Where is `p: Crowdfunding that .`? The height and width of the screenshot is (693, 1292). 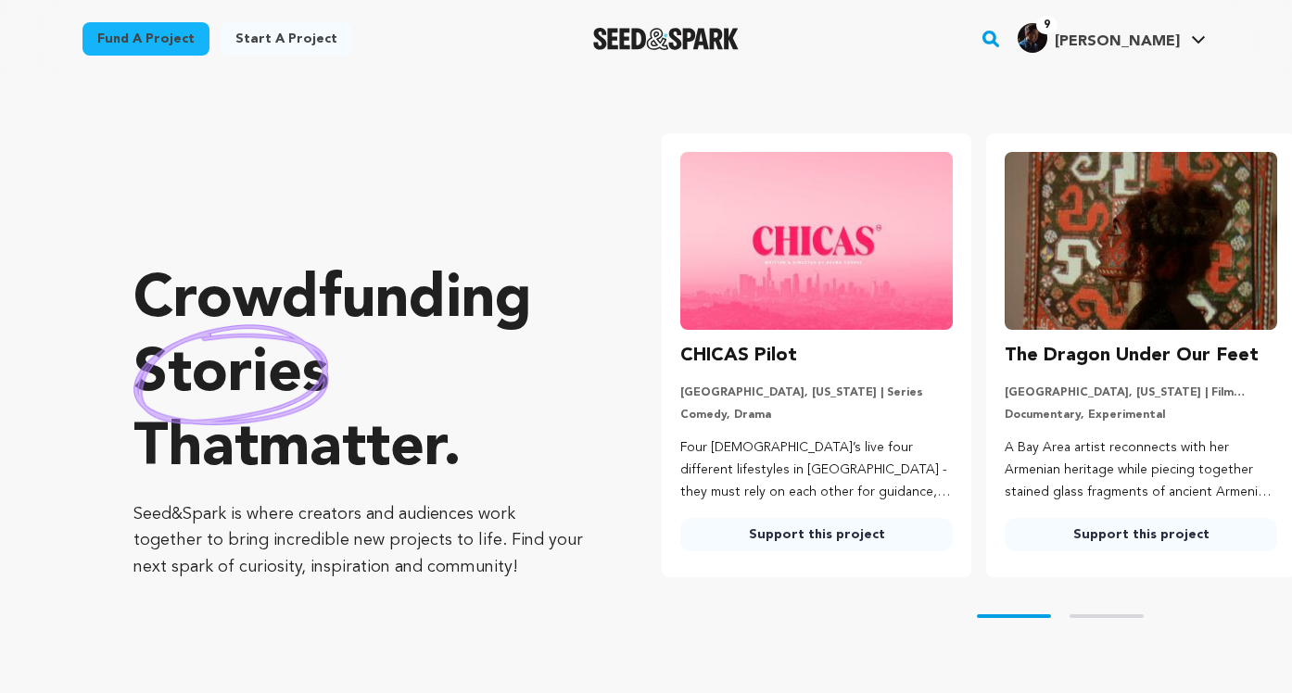
p: Crowdfunding that . is located at coordinates (361, 375).